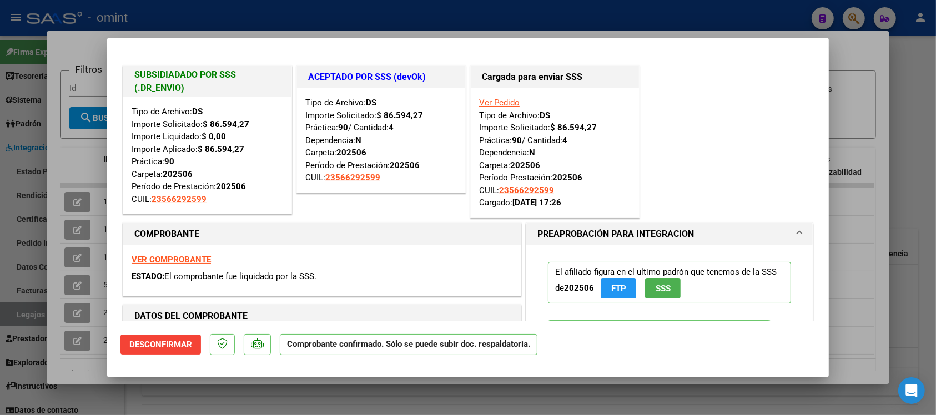 This screenshot has height=415, width=936. What do you see at coordinates (912, 391) in the screenshot?
I see `div: Open Intercom Messenger` at bounding box center [912, 391].